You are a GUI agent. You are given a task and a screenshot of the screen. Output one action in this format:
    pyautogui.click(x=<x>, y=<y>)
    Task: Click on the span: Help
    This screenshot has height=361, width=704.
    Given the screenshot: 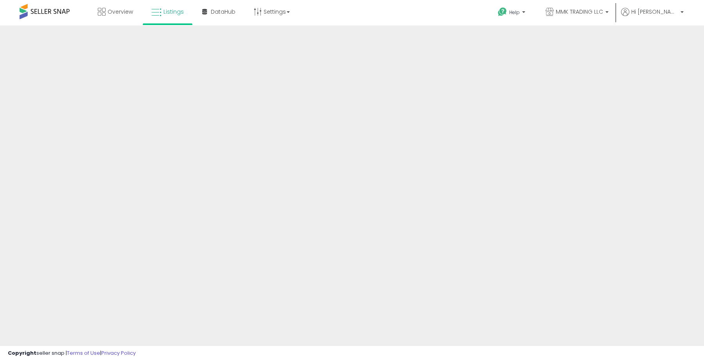 What is the action you would take?
    pyautogui.click(x=514, y=12)
    